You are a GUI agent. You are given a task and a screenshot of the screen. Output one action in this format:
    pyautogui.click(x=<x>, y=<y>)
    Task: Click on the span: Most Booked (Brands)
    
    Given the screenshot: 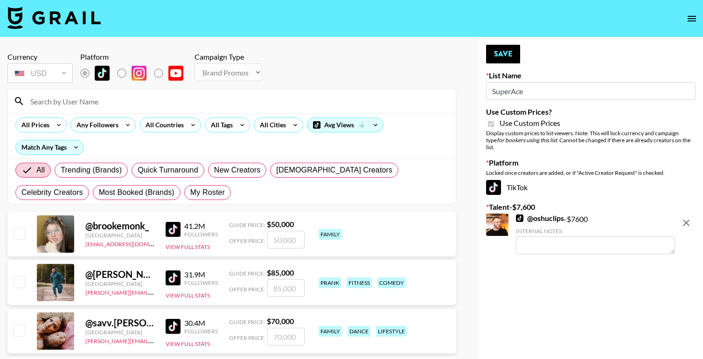 What is the action you would take?
    pyautogui.click(x=137, y=193)
    